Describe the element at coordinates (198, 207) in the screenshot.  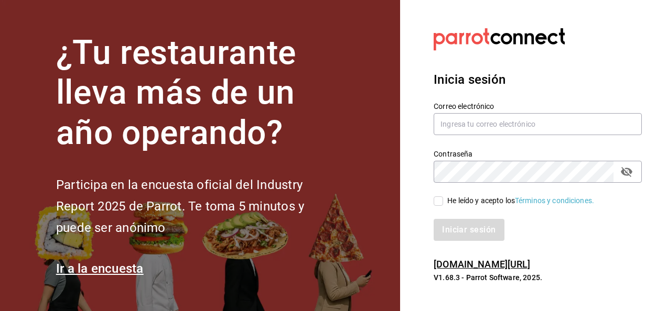
I see `h2: Participa en la encuesta oficial del Industry Report 2025 de Parrot. Te toma 5 minutos y puede se...` at that location.